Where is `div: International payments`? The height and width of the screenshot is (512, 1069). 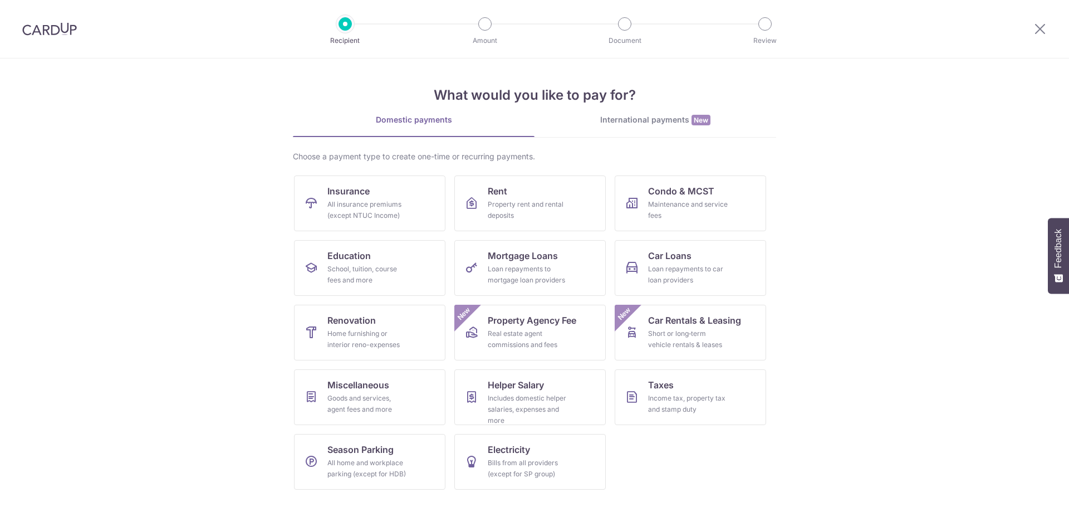
div: International payments is located at coordinates (655, 120).